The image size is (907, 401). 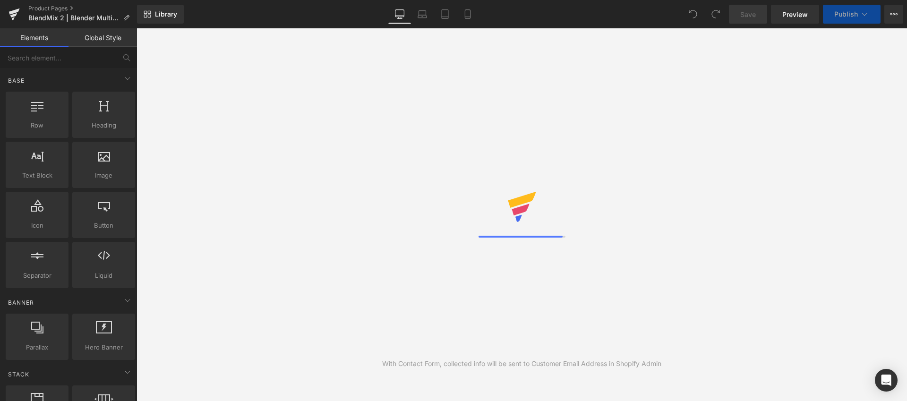 What do you see at coordinates (445, 14) in the screenshot?
I see `a: Tablet` at bounding box center [445, 14].